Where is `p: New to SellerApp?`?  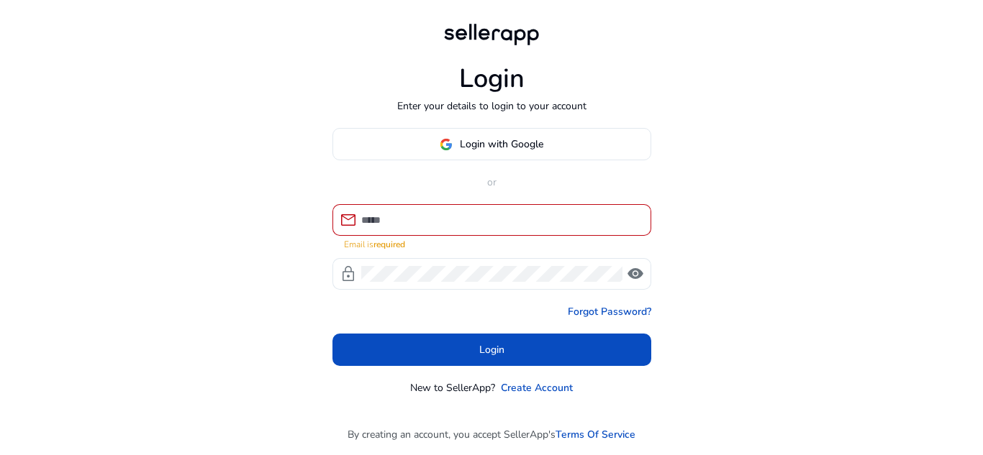
p: New to SellerApp? is located at coordinates (452, 388).